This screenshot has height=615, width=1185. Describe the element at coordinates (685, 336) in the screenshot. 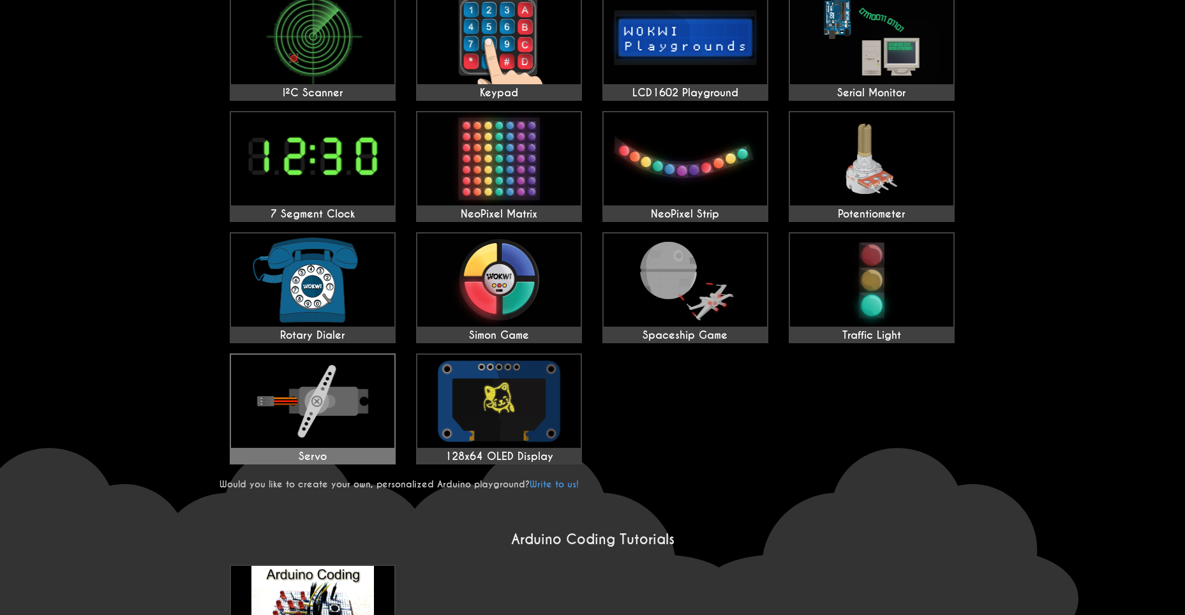

I see `div: Spaceship Game` at that location.